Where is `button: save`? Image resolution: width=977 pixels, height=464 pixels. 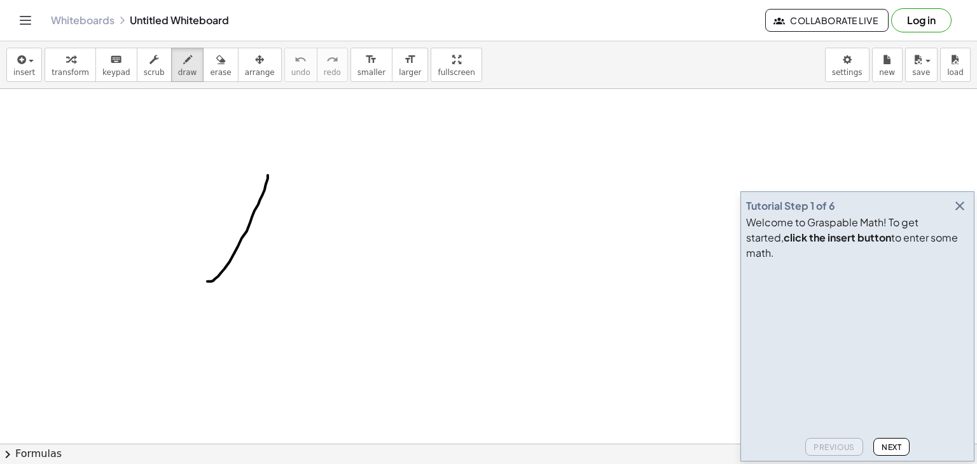
button: save is located at coordinates (921, 65).